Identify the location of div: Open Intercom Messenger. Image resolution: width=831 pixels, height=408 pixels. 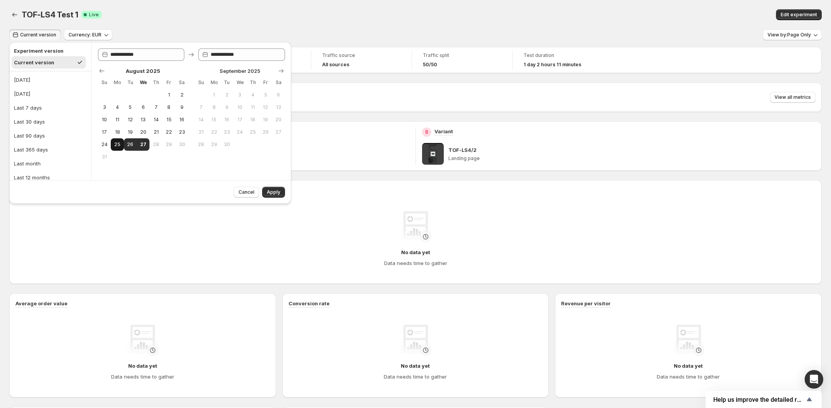
(814, 379).